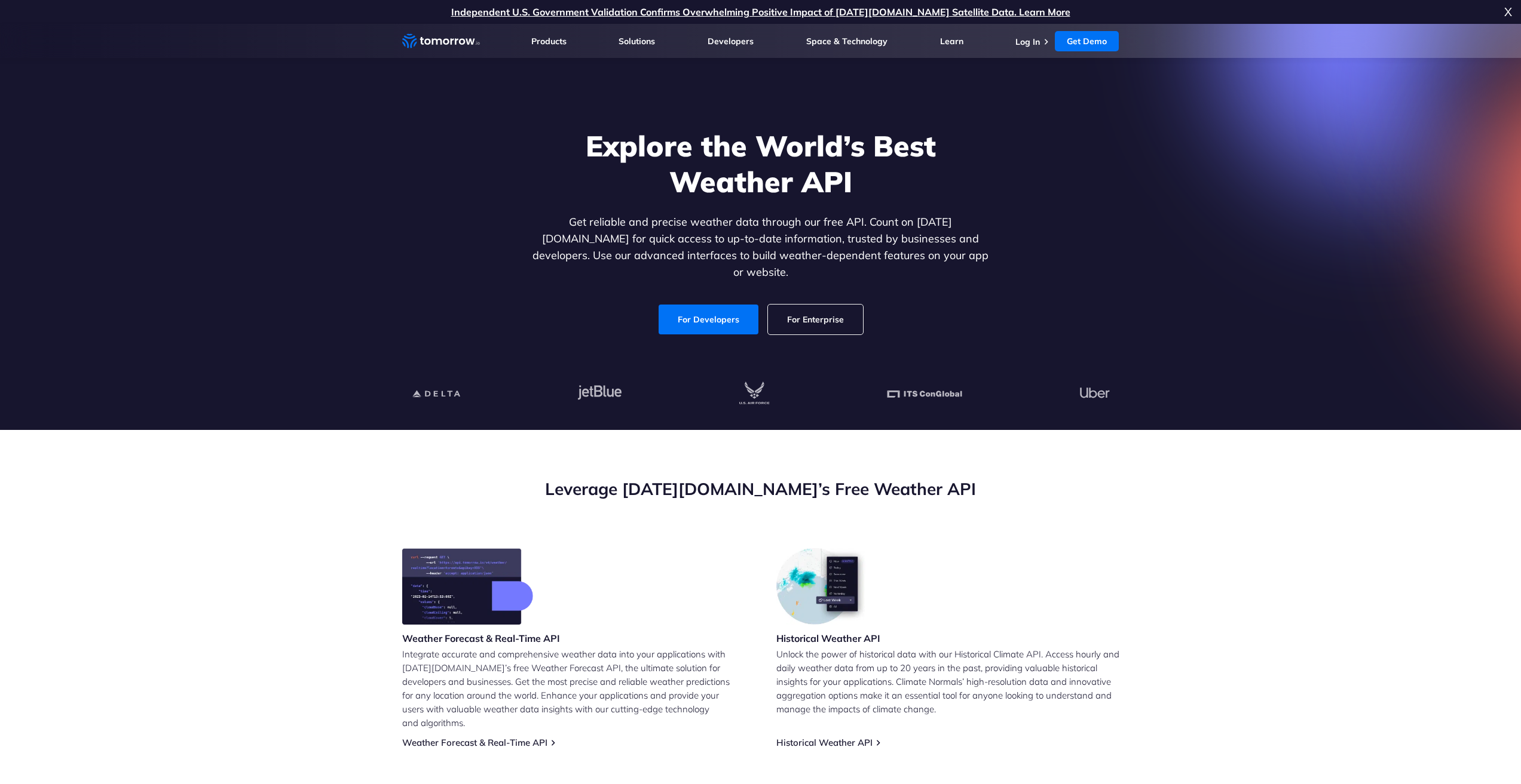 The width and height of the screenshot is (1521, 784). Describe the element at coordinates (947, 682) in the screenshot. I see `p: Unlock the power of historical data with our Historical Climate API. Access hourly and daily weat...` at that location.